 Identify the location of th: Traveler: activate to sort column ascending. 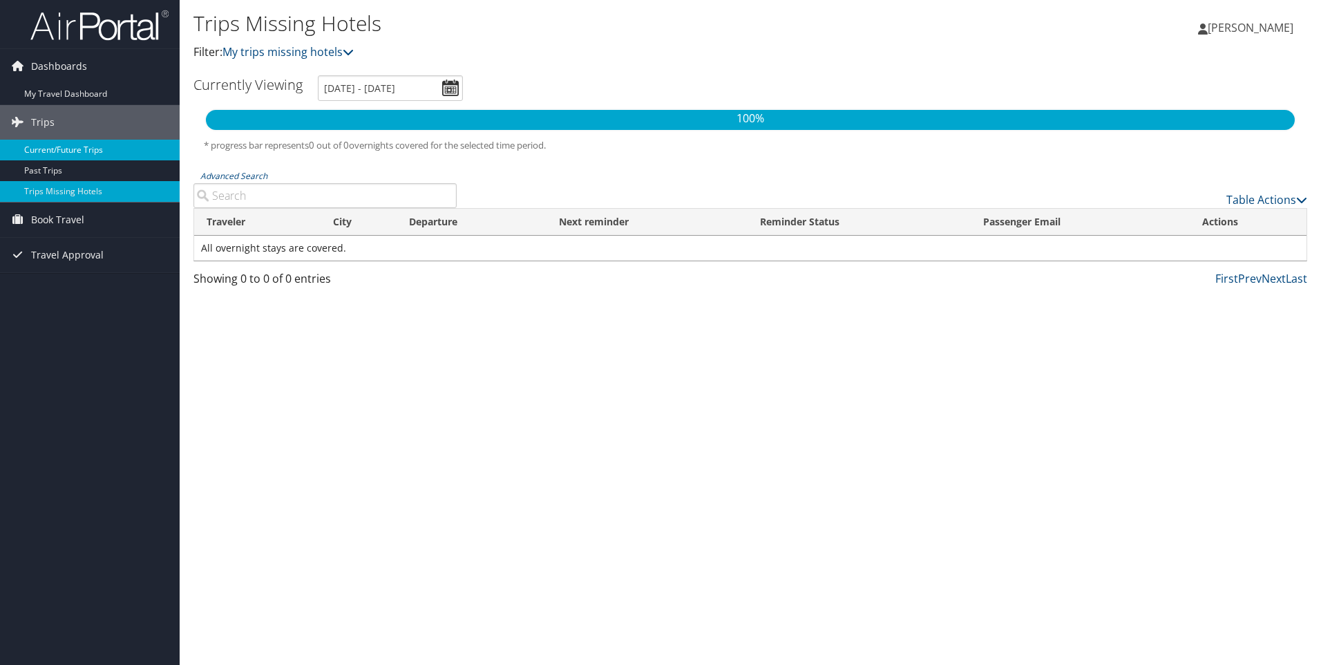
(257, 222).